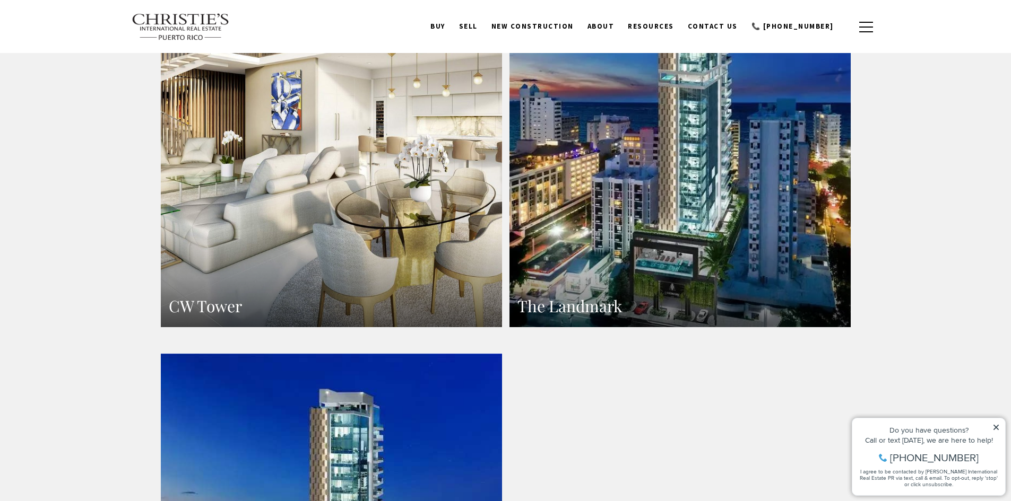 The height and width of the screenshot is (501, 1011). What do you see at coordinates (181, 27) in the screenshot?
I see `img: Christie's International Real Estate text transparent background` at bounding box center [181, 27].